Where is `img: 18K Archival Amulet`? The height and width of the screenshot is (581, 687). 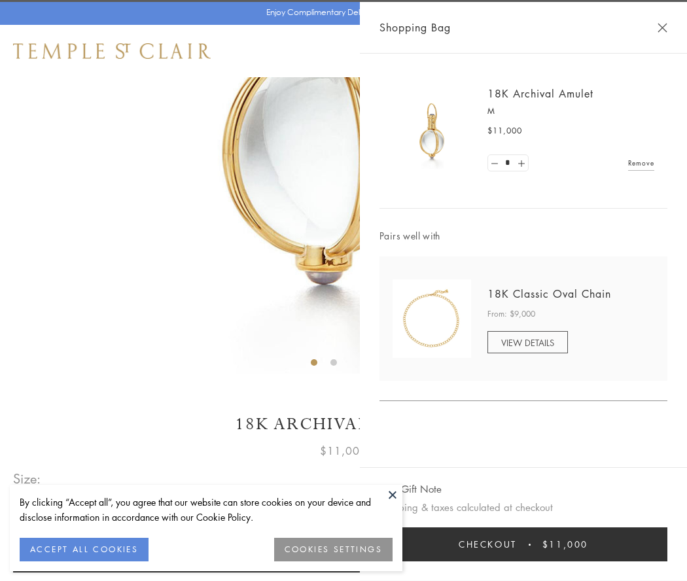 img: 18K Archival Amulet is located at coordinates (432, 131).